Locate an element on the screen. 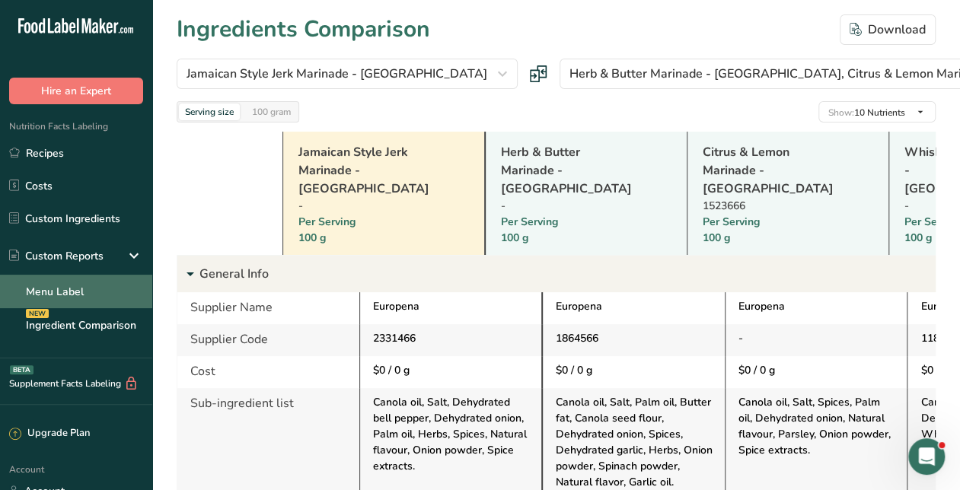 Image resolution: width=960 pixels, height=490 pixels. span: Canola oil, Salt, Dehydrated bell pepper, Dehydrated onion, Palm oil, Herbs, Spices, Natural flav... is located at coordinates (450, 434).